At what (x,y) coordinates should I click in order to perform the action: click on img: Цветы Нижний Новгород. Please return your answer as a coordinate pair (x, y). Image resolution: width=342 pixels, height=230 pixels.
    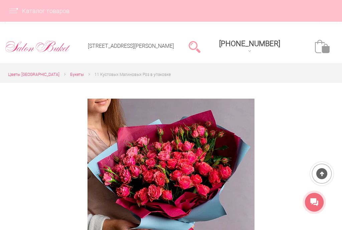
    Looking at the image, I should click on (38, 46).